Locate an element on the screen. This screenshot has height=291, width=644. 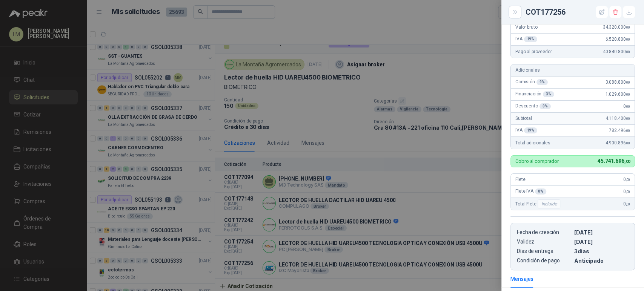
div: Incluido is located at coordinates (549, 204).